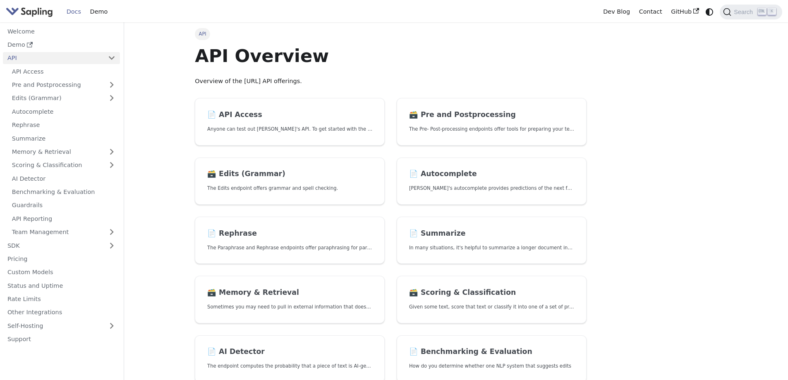 The width and height of the screenshot is (788, 380). What do you see at coordinates (64, 178) in the screenshot?
I see `a: AI Detector` at bounding box center [64, 178].